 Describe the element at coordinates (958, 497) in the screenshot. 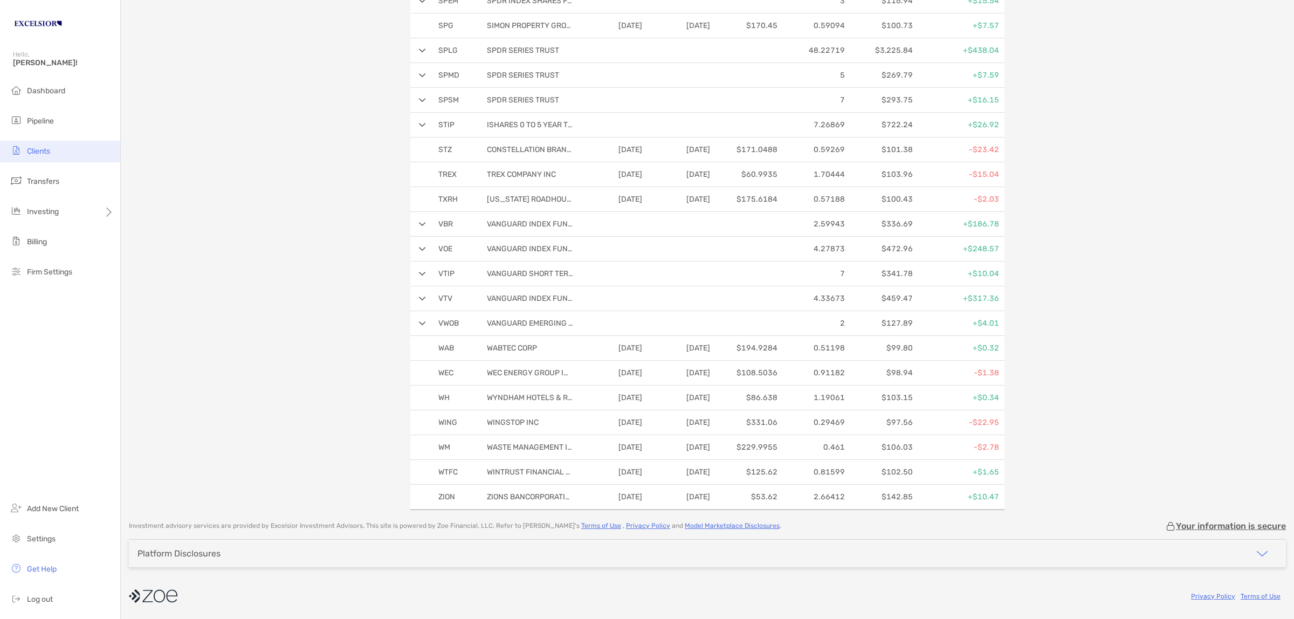

I see `p: +$10.47` at that location.